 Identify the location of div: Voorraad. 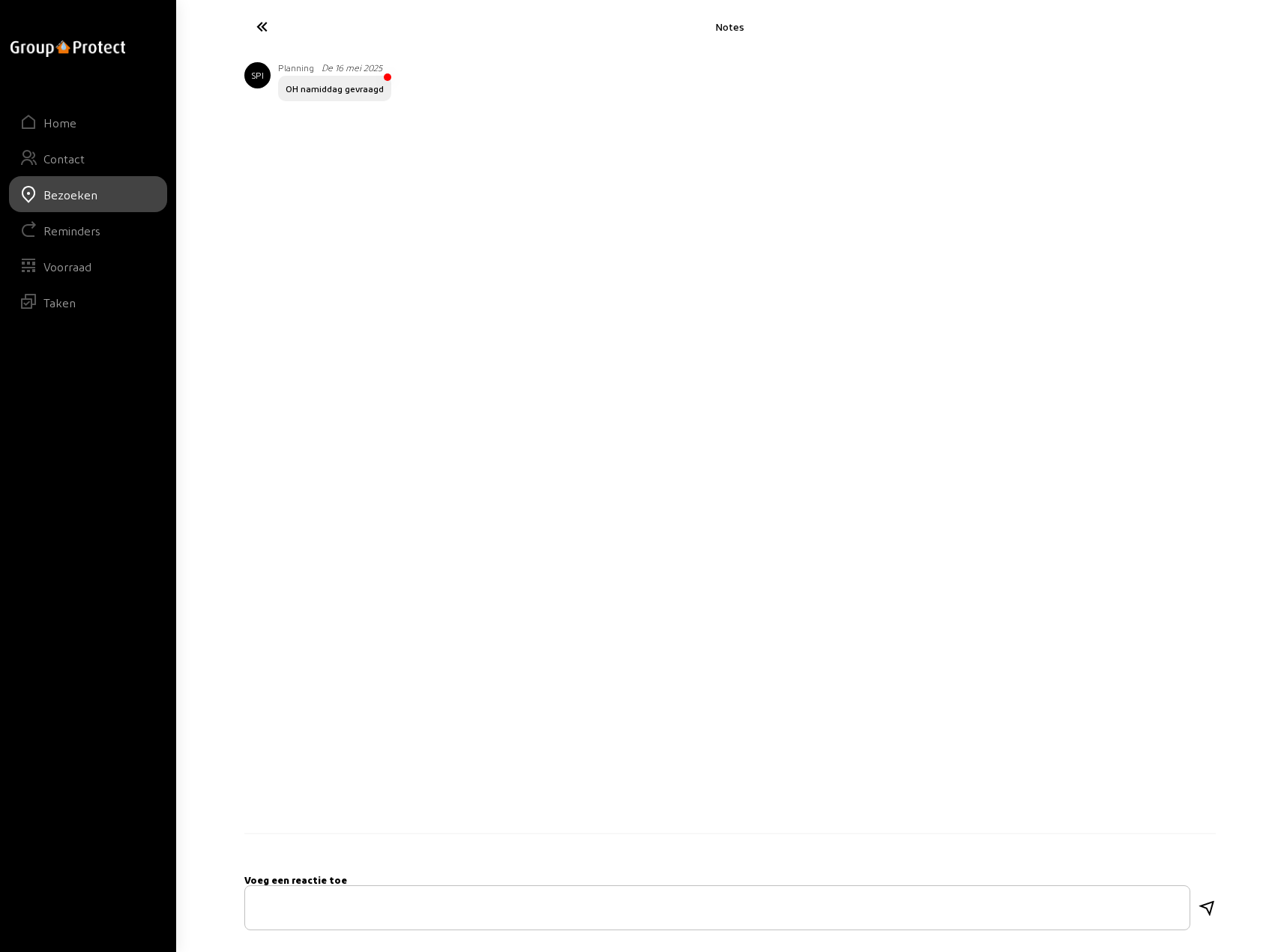
(67, 266).